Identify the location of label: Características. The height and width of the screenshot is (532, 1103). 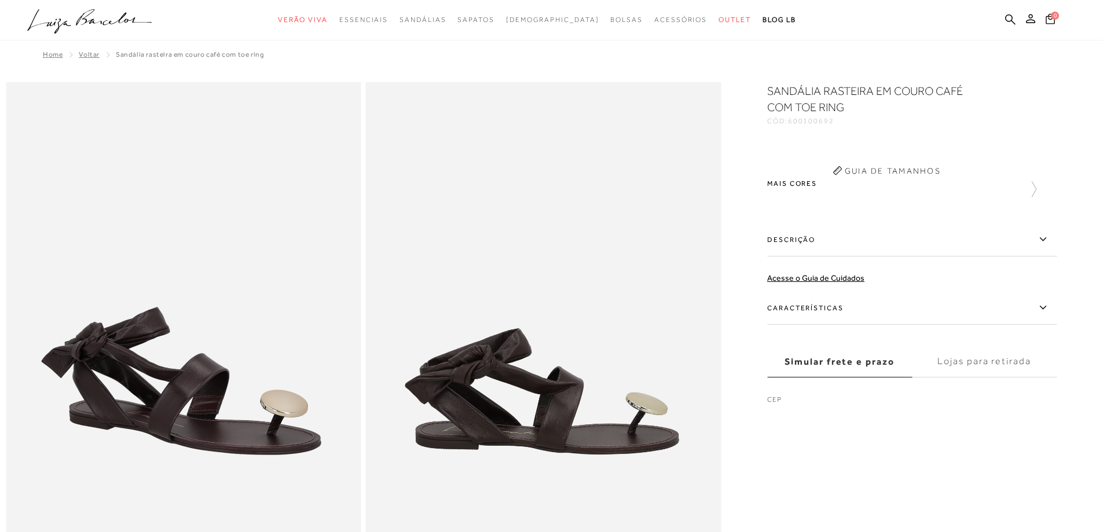
(912, 308).